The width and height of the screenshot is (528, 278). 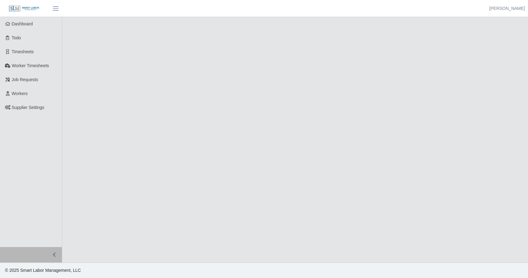 I want to click on span: Workers, so click(x=20, y=93).